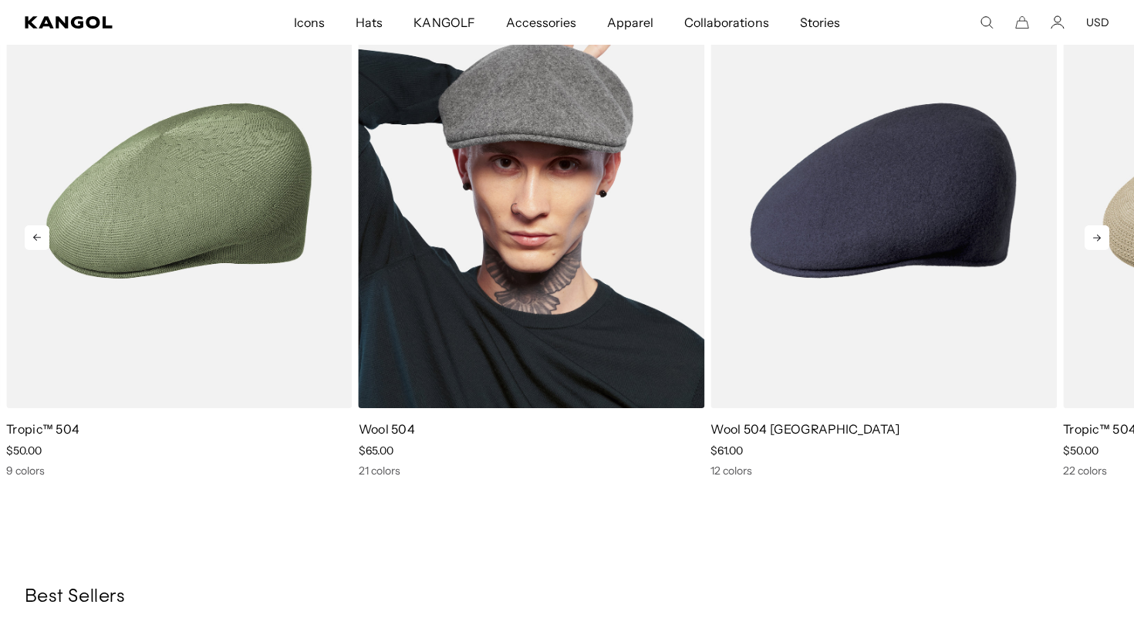  I want to click on div: 9 colors, so click(179, 471).